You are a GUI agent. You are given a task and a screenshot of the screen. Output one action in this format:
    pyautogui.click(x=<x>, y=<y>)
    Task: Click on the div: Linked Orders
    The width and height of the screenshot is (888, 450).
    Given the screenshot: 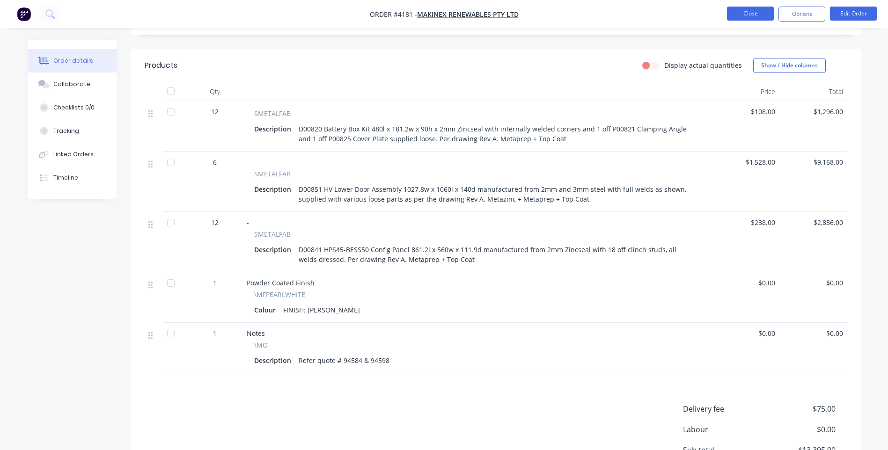 What is the action you would take?
    pyautogui.click(x=73, y=154)
    